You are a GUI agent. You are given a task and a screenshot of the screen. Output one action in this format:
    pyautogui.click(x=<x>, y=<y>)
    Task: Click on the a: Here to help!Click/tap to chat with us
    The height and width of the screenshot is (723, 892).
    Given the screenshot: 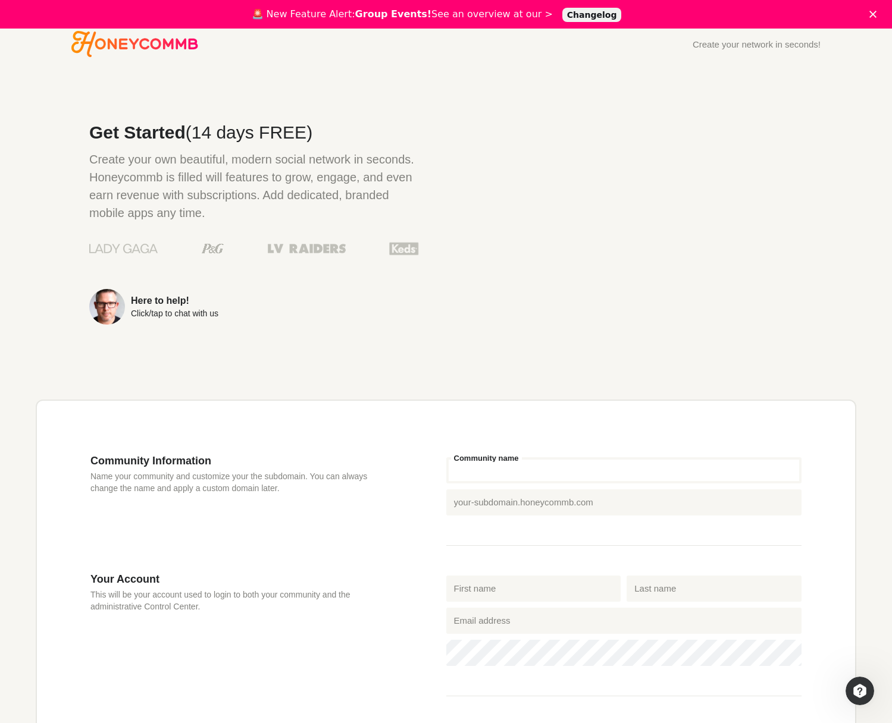 What is the action you would take?
    pyautogui.click(x=254, y=307)
    